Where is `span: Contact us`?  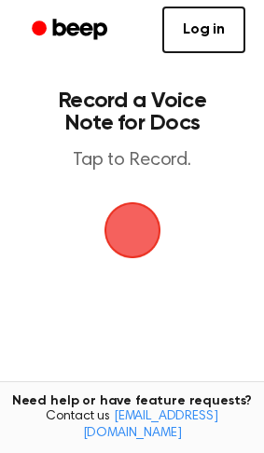
span: Contact us is located at coordinates (131, 425).